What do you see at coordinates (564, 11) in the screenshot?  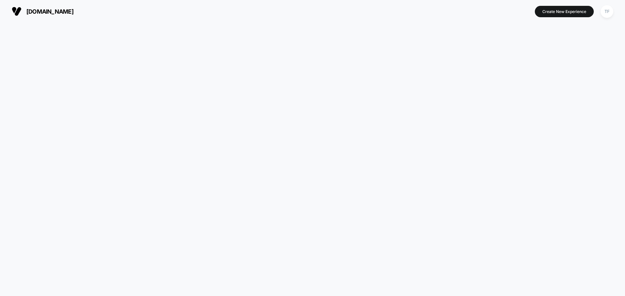 I see `button: Create New Experience` at bounding box center [564, 11].